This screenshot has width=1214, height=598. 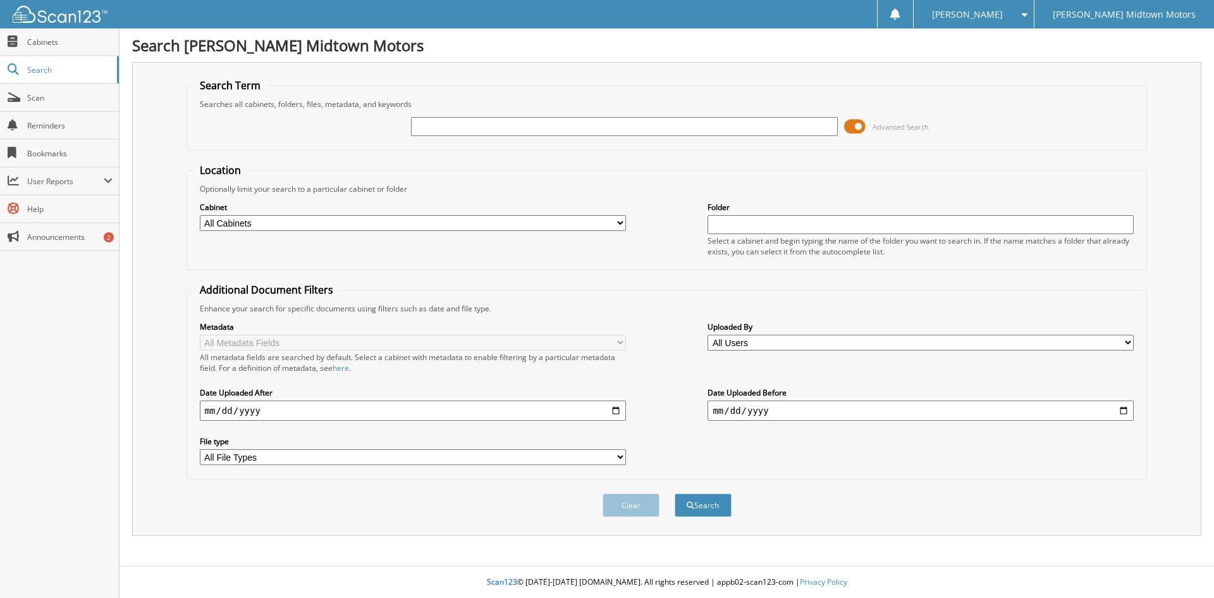 I want to click on label: Folder, so click(x=921, y=207).